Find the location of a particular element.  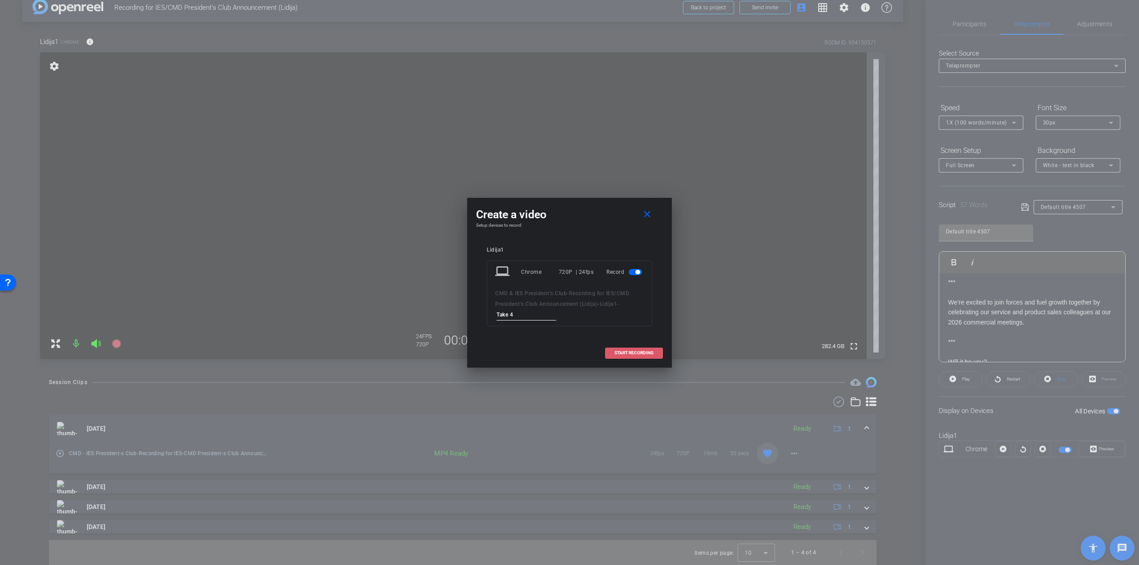

span: Recording for IES/CMD President's Club Announcement (Lidija) is located at coordinates (562, 299).